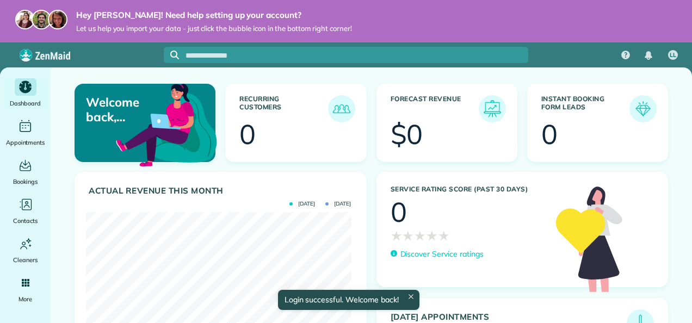 The width and height of the screenshot is (692, 323). Describe the element at coordinates (175, 55) in the screenshot. I see `svg: Focus search` at that location.